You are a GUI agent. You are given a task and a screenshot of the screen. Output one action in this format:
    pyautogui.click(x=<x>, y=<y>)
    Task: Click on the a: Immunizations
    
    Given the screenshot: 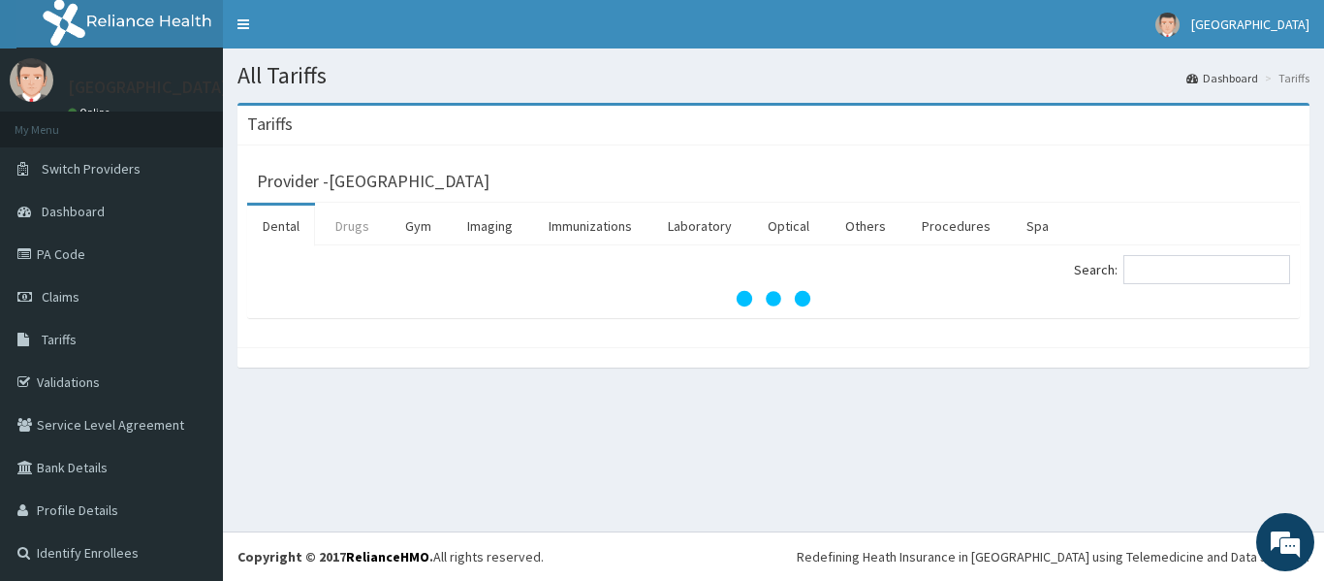 What is the action you would take?
    pyautogui.click(x=590, y=226)
    